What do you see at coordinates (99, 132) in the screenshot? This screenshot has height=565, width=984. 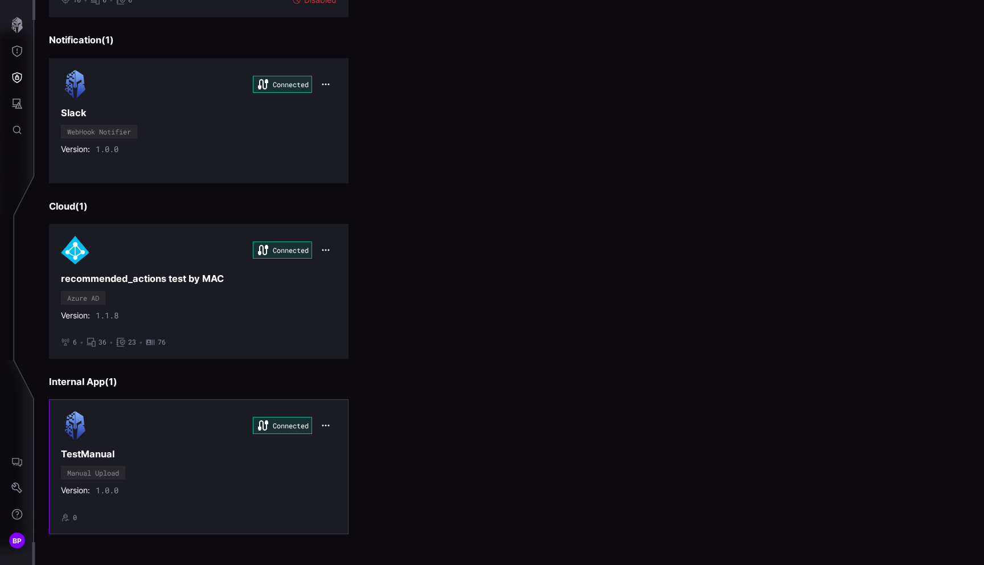 I see `div: WebHook Notifier` at bounding box center [99, 132].